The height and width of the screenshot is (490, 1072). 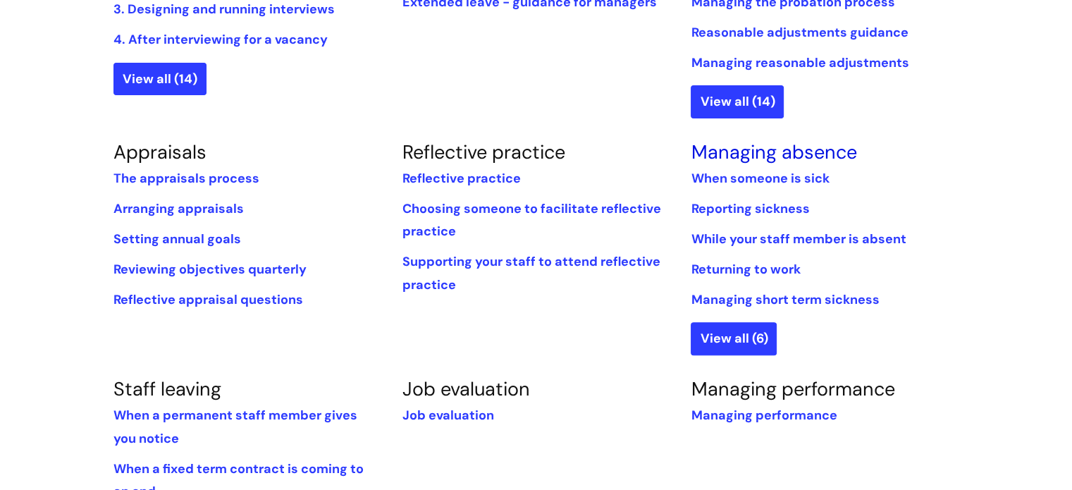 I want to click on a: Reporting sickness, so click(x=750, y=209).